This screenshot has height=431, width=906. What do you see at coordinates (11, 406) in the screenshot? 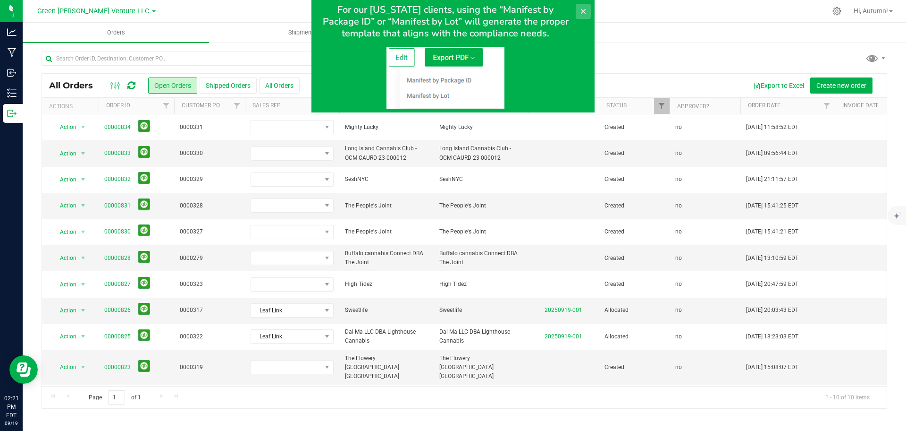
I see `p: 02:21 PM EDT` at bounding box center [11, 406].